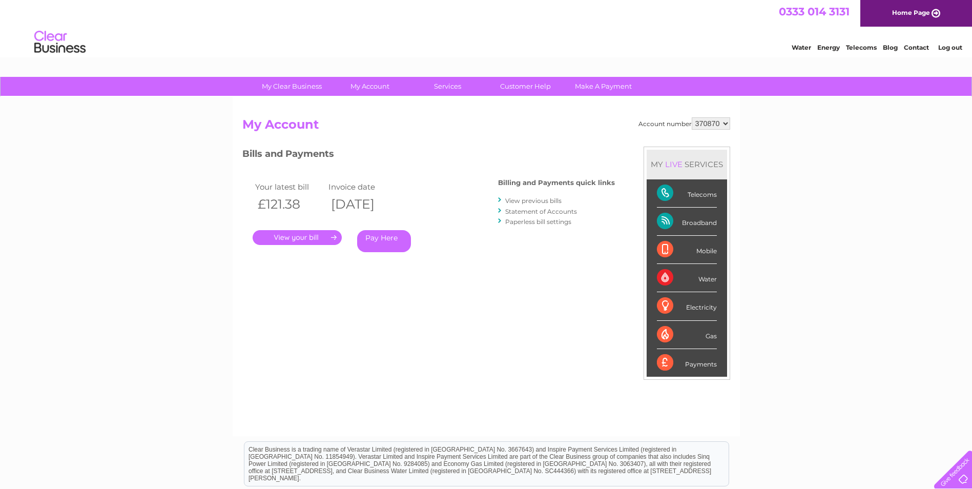 This screenshot has height=489, width=972. I want to click on div: Payments, so click(687, 363).